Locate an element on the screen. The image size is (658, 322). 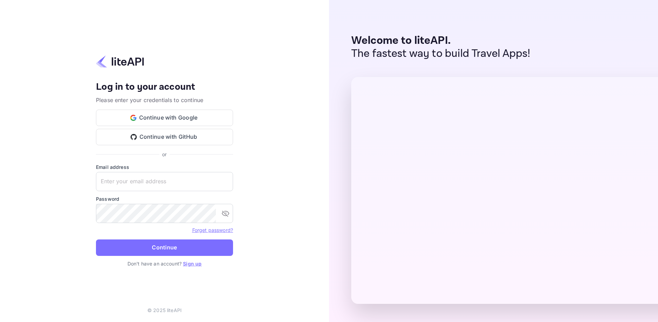
h4: Log in to your account is located at coordinates (165, 87).